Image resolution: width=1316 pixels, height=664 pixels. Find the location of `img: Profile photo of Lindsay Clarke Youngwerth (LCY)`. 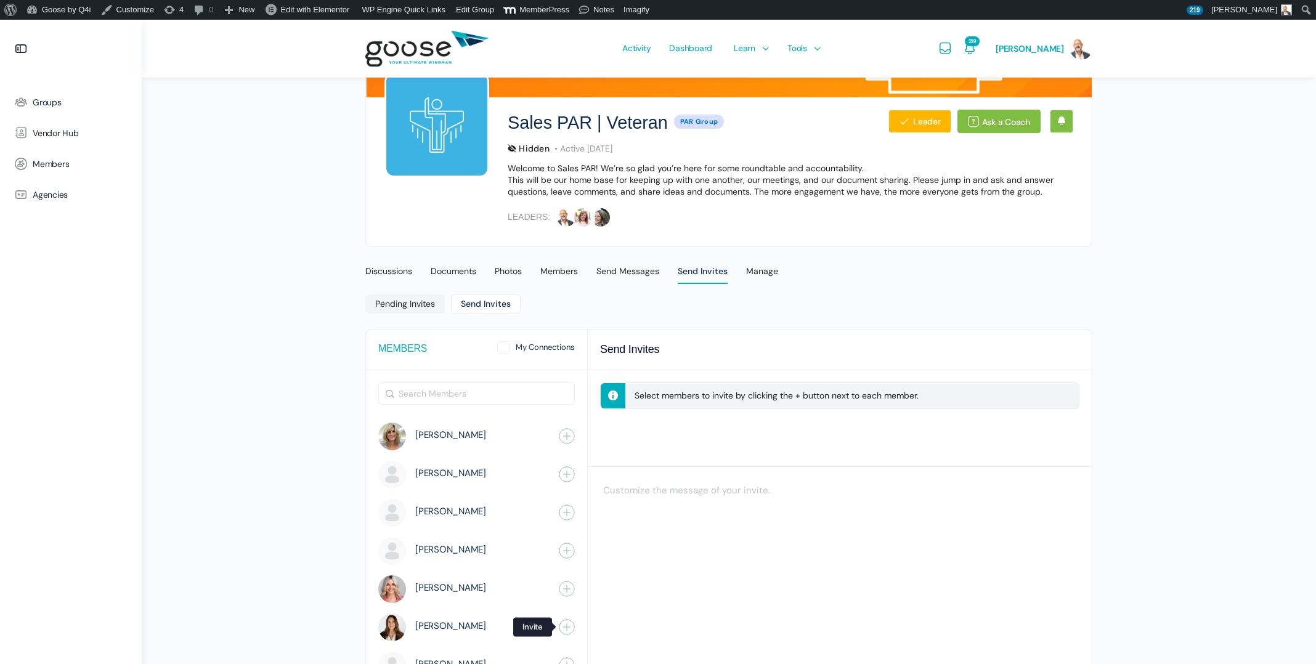

img: Profile photo of Lindsay Clarke Youngwerth (LCY) is located at coordinates (584, 218).